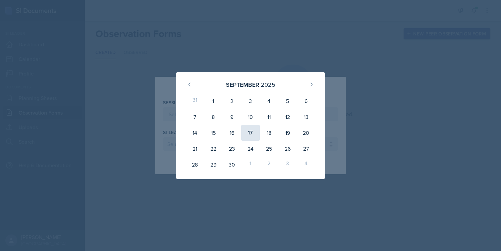 Image resolution: width=501 pixels, height=251 pixels. I want to click on div: 6, so click(306, 101).